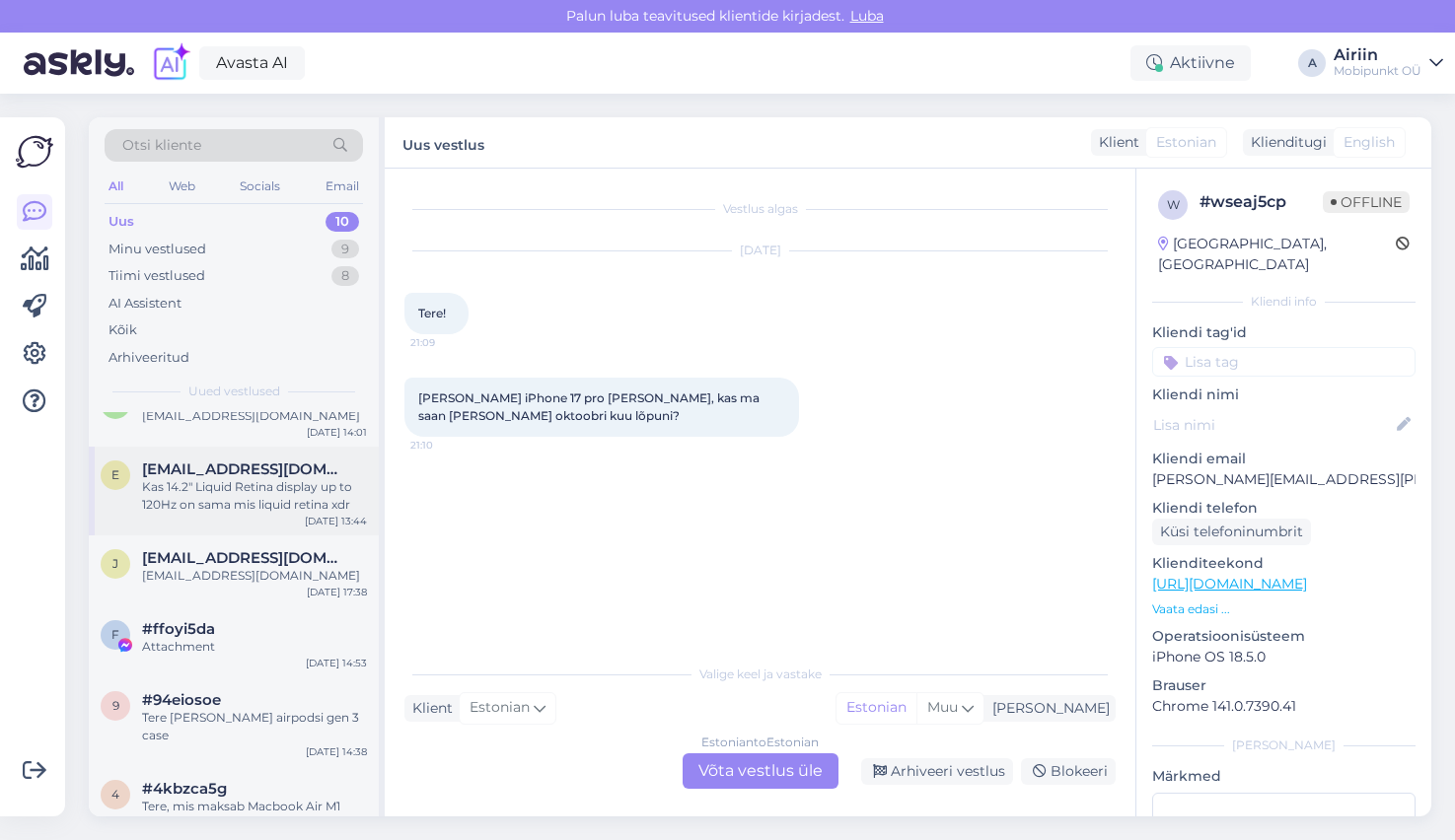 This screenshot has height=840, width=1455. What do you see at coordinates (942, 708) in the screenshot?
I see `span: Muu` at bounding box center [942, 708].